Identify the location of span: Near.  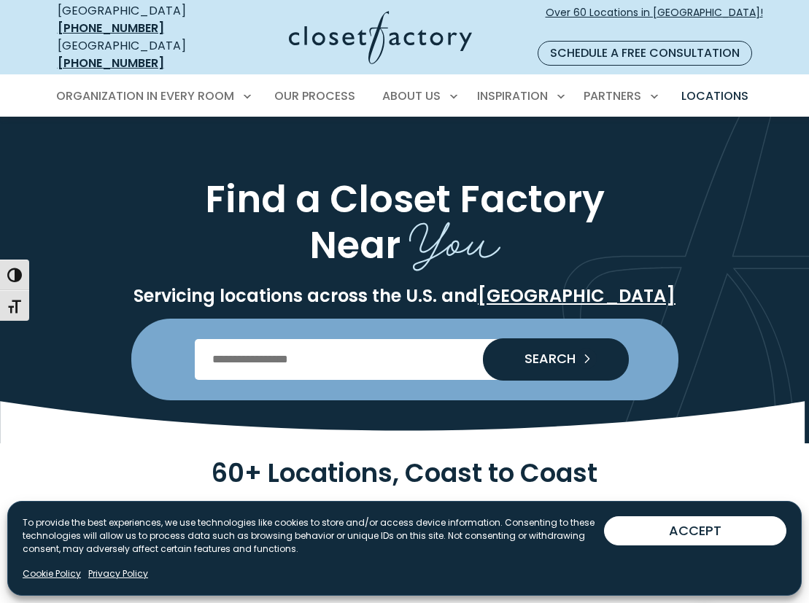
(354, 245).